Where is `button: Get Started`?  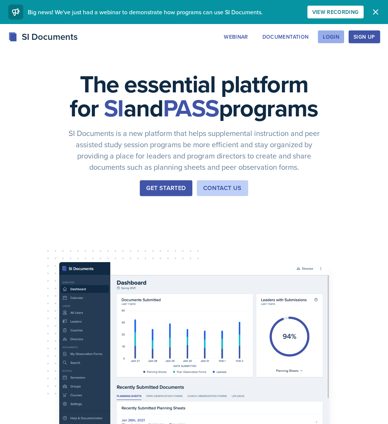 button: Get Started is located at coordinates (166, 188).